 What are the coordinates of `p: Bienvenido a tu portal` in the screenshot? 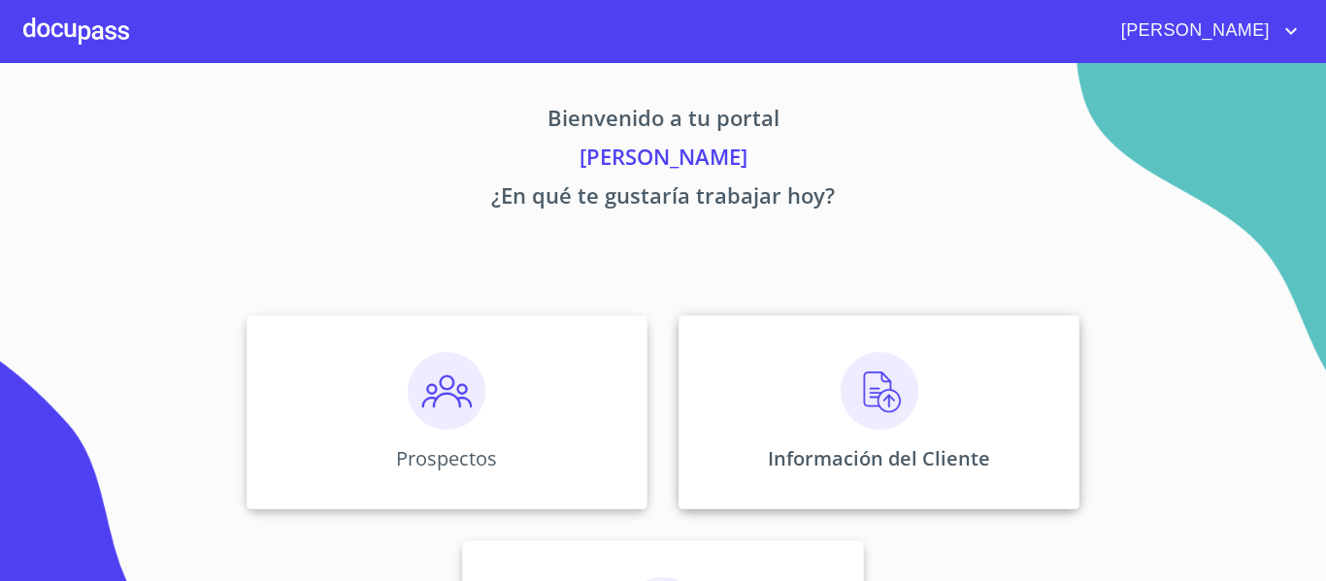 It's located at (663, 121).